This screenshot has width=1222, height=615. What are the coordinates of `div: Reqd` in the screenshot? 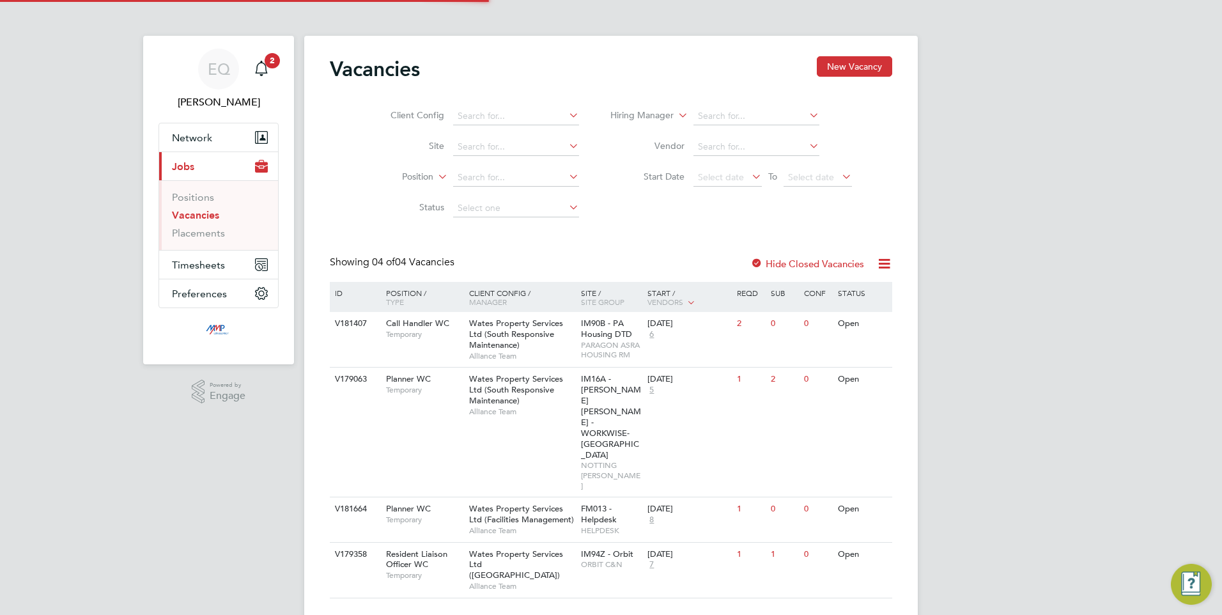 It's located at (751, 293).